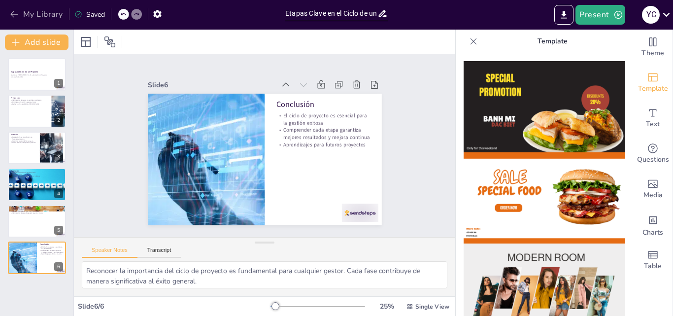 The image size is (673, 316). I want to click on p: Garantizar la viabilidad del proyecto, so click(24, 141).